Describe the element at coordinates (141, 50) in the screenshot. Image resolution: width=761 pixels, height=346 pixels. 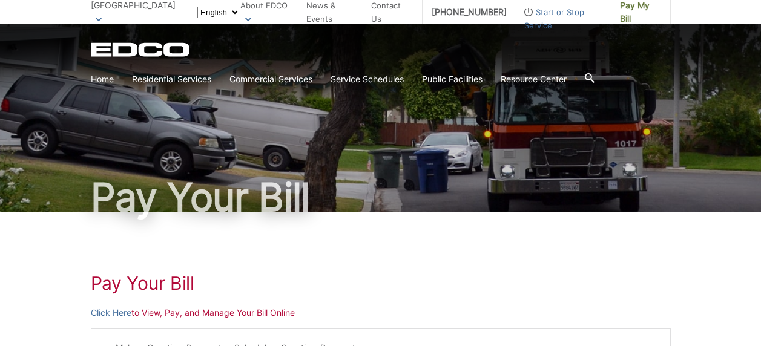
I see `a: EDCD logo. Return to the homepage.` at that location.